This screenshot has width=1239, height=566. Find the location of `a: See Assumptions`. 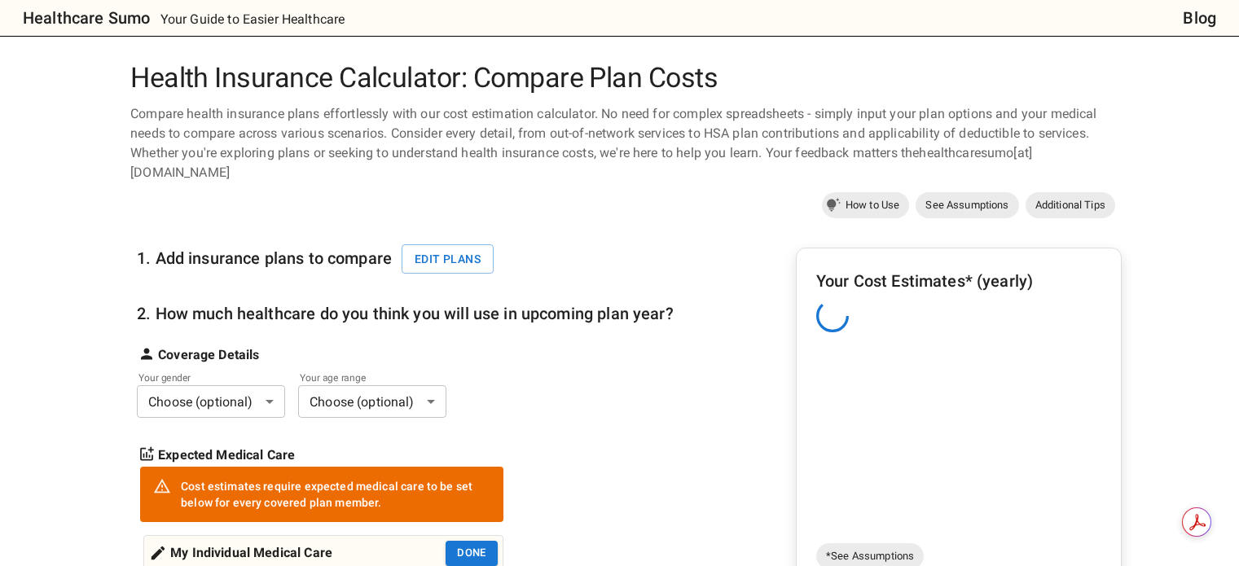

a: See Assumptions is located at coordinates (967, 205).